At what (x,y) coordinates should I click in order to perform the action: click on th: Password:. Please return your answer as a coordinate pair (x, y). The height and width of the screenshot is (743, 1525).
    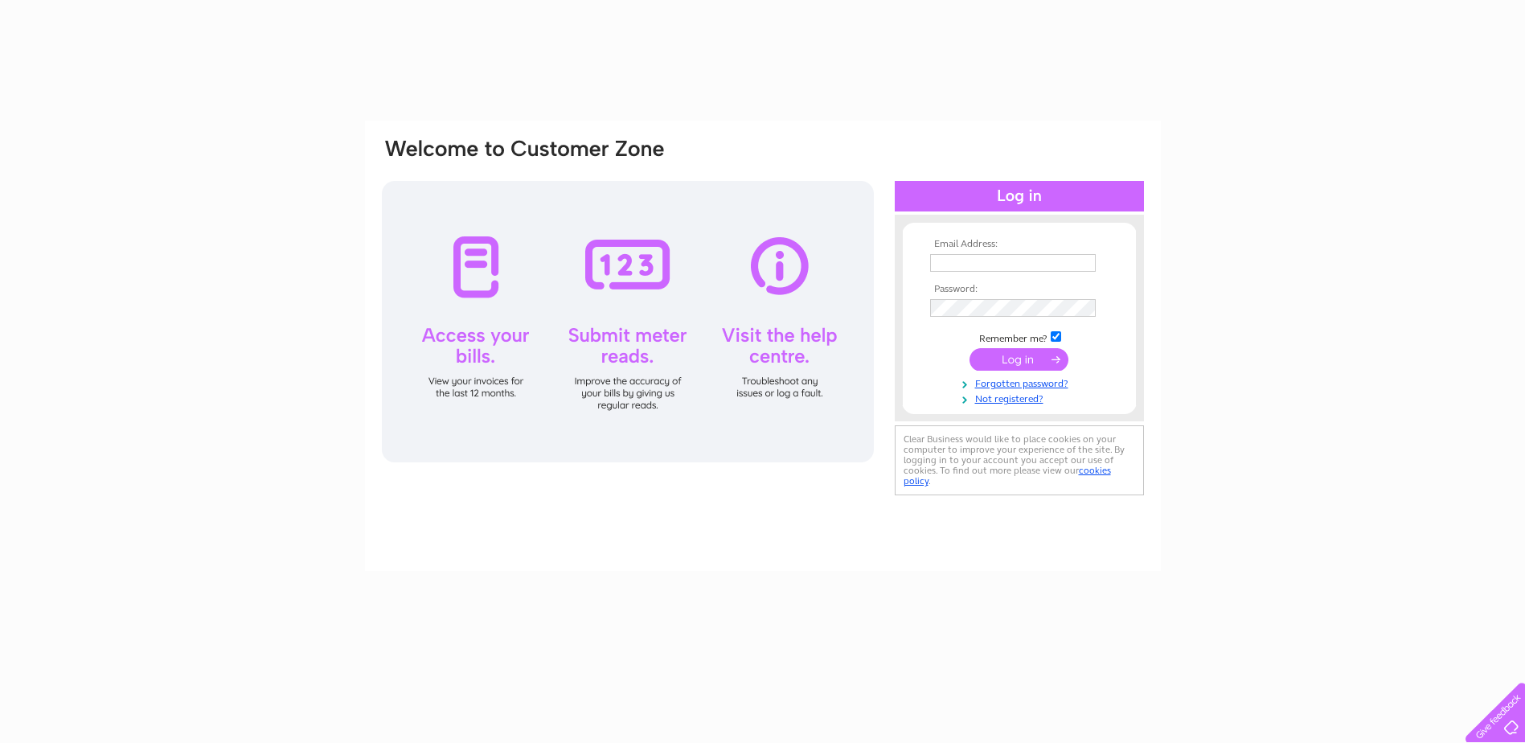
    Looking at the image, I should click on (1019, 289).